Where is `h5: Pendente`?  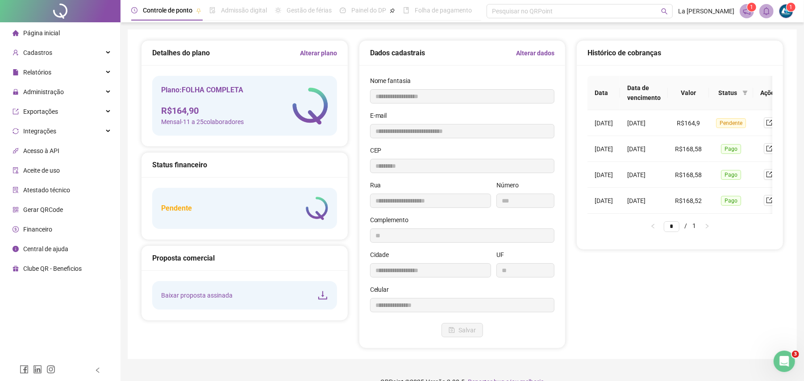 h5: Pendente is located at coordinates (176, 208).